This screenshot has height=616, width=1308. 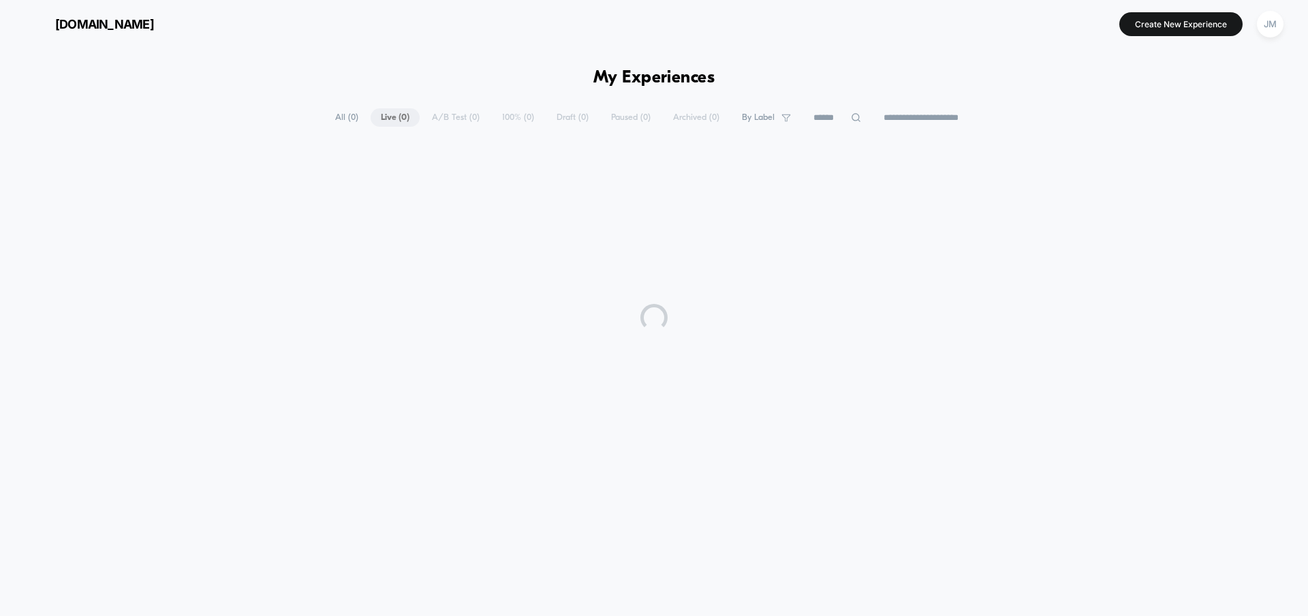 I want to click on div: JM, so click(x=1270, y=24).